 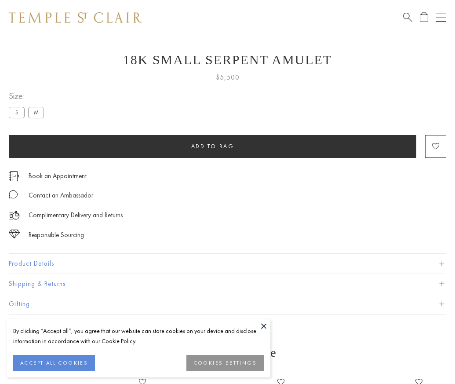 What do you see at coordinates (58, 176) in the screenshot?
I see `a: Book an Appointment` at bounding box center [58, 176].